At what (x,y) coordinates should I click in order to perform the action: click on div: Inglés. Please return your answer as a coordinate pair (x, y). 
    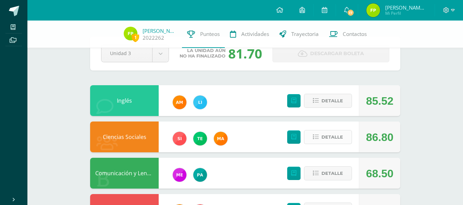
    Looking at the image, I should click on (124, 101).